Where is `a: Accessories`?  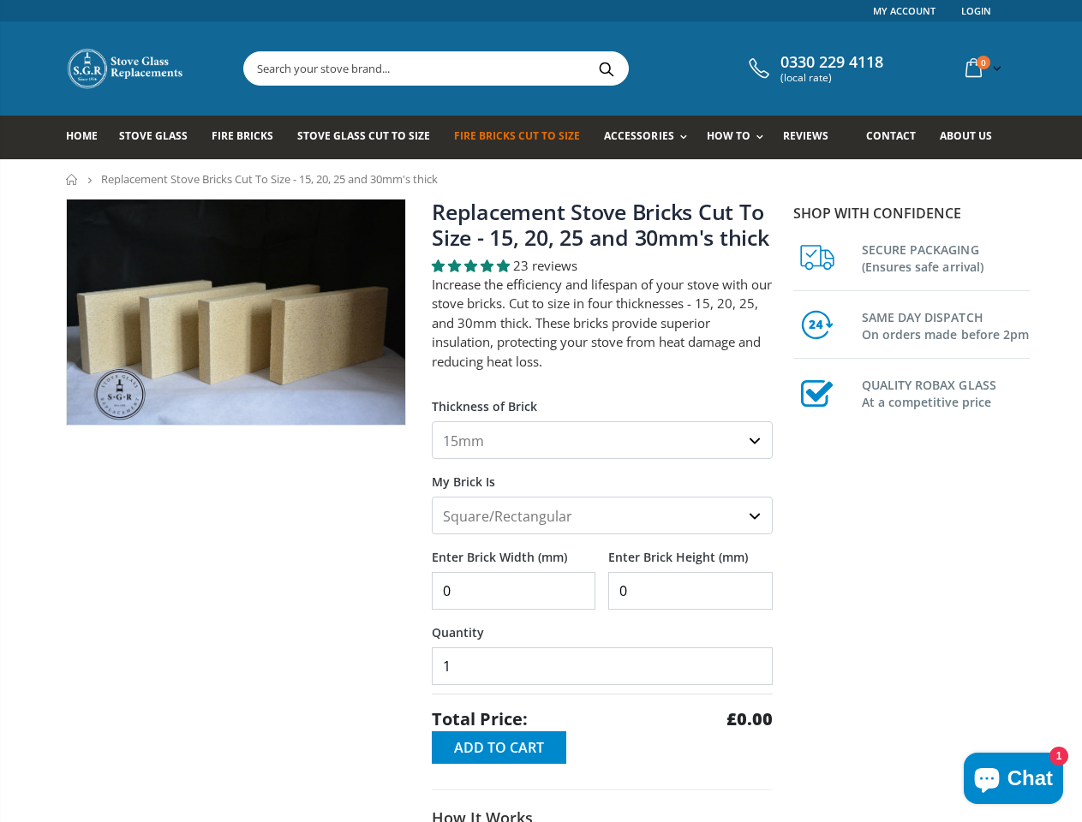 a: Accessories is located at coordinates (649, 137).